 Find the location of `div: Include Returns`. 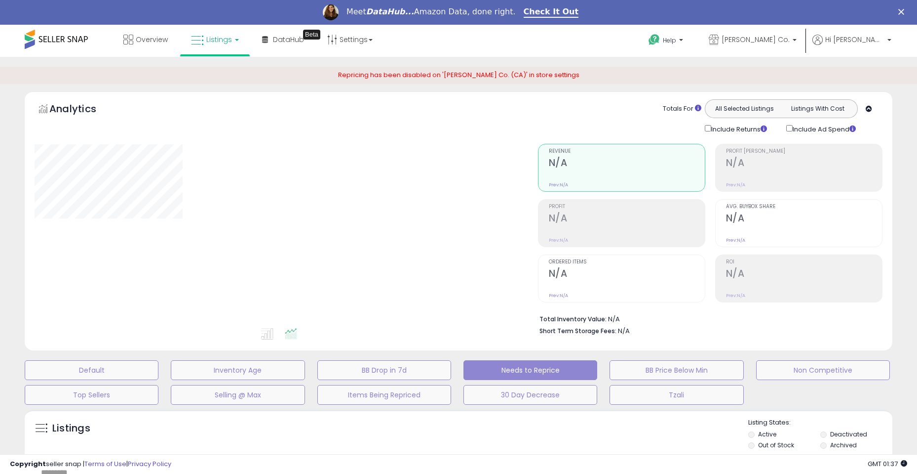

div: Include Returns is located at coordinates (738, 128).